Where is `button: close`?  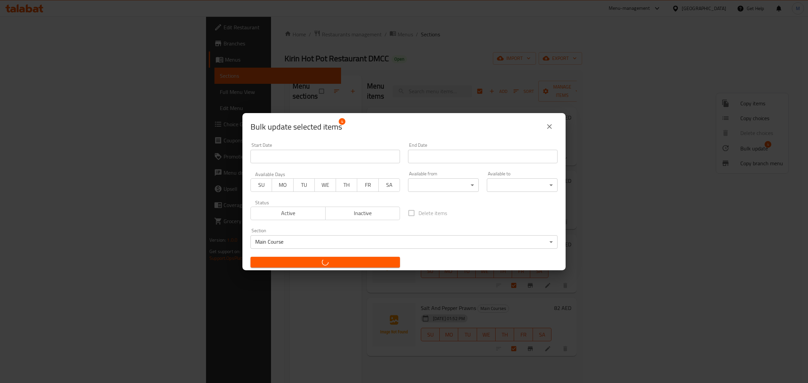 button: close is located at coordinates (549, 127).